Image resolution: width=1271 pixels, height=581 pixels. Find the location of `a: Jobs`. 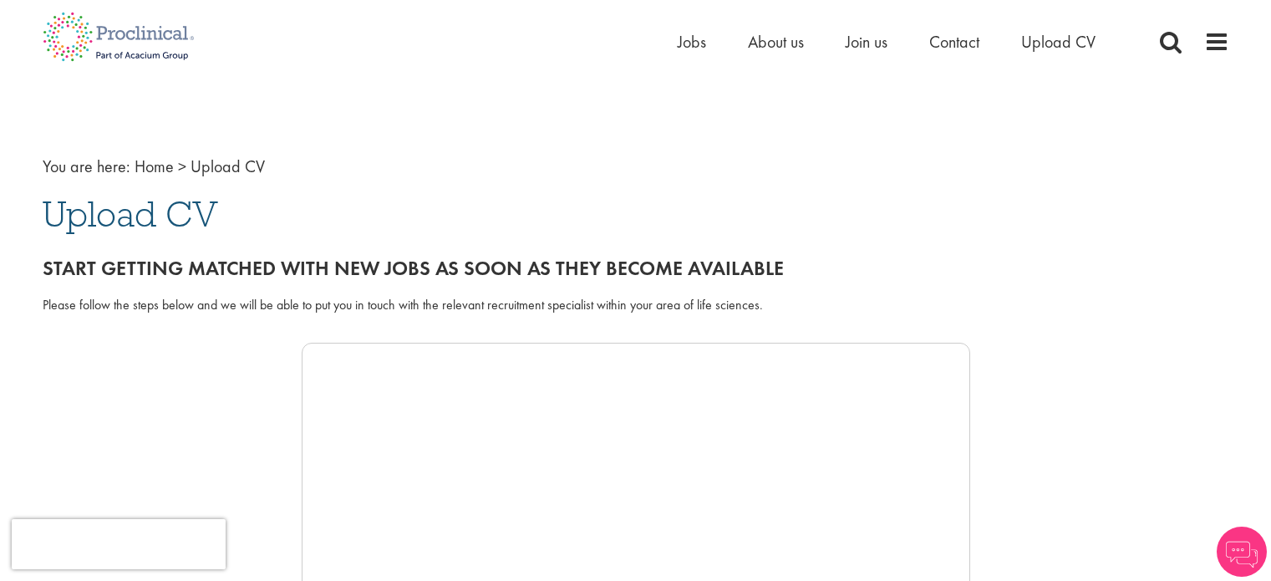

a: Jobs is located at coordinates (692, 42).